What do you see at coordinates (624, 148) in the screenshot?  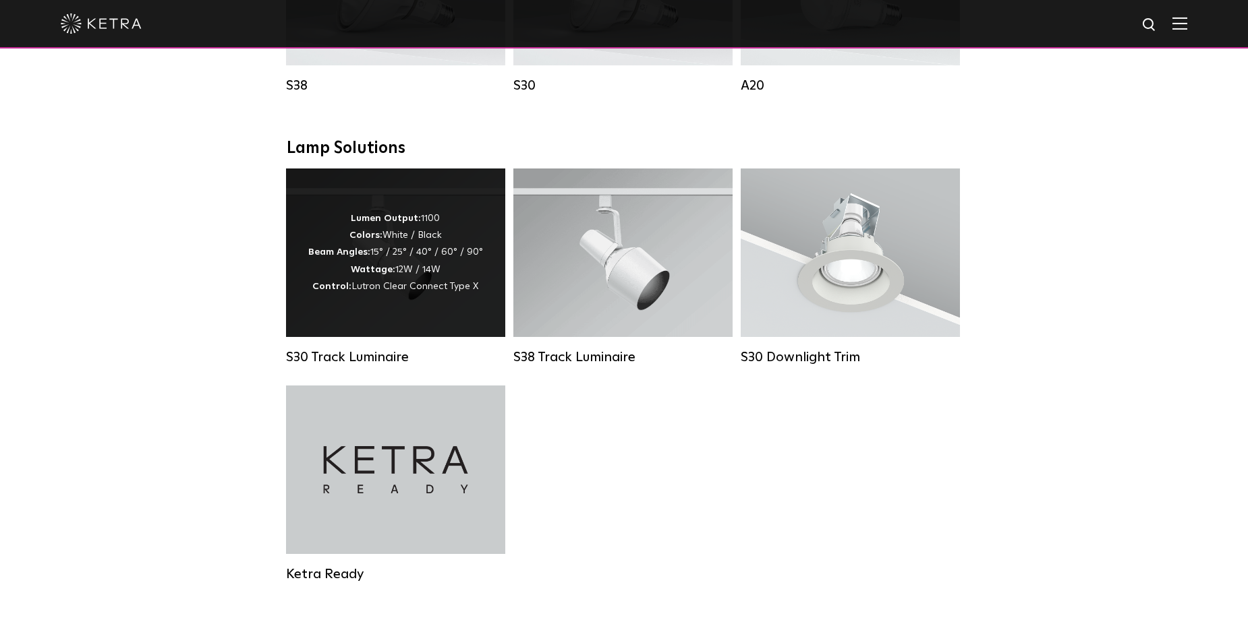 I see `div: Lamp Solutions` at bounding box center [624, 148].